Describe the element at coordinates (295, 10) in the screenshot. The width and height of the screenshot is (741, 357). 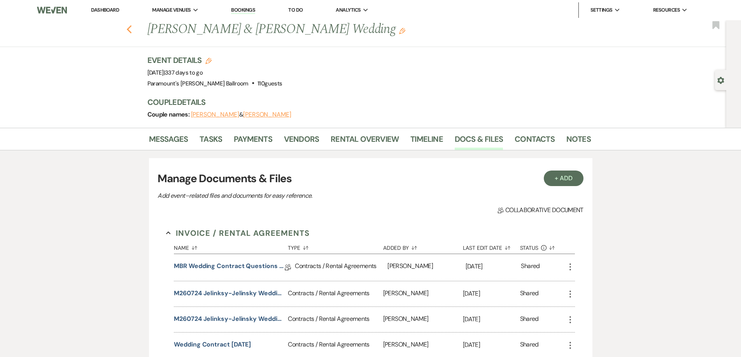
I see `a: To Do` at that location.